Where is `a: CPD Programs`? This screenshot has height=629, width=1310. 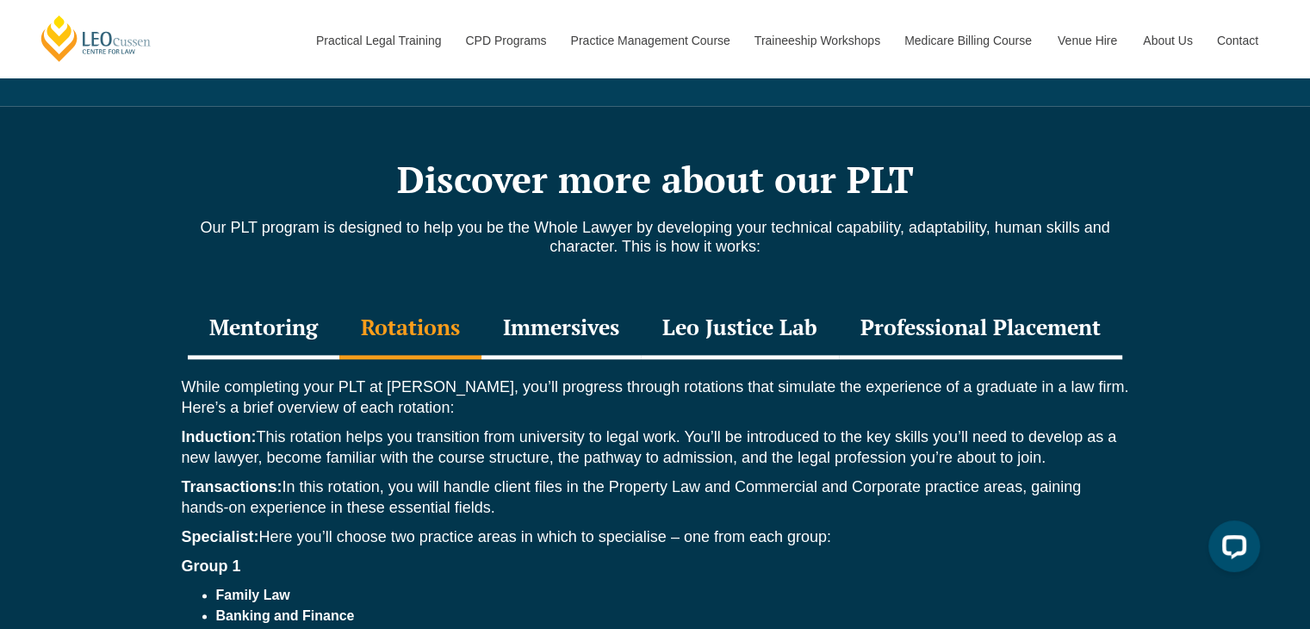
a: CPD Programs is located at coordinates (505, 40).